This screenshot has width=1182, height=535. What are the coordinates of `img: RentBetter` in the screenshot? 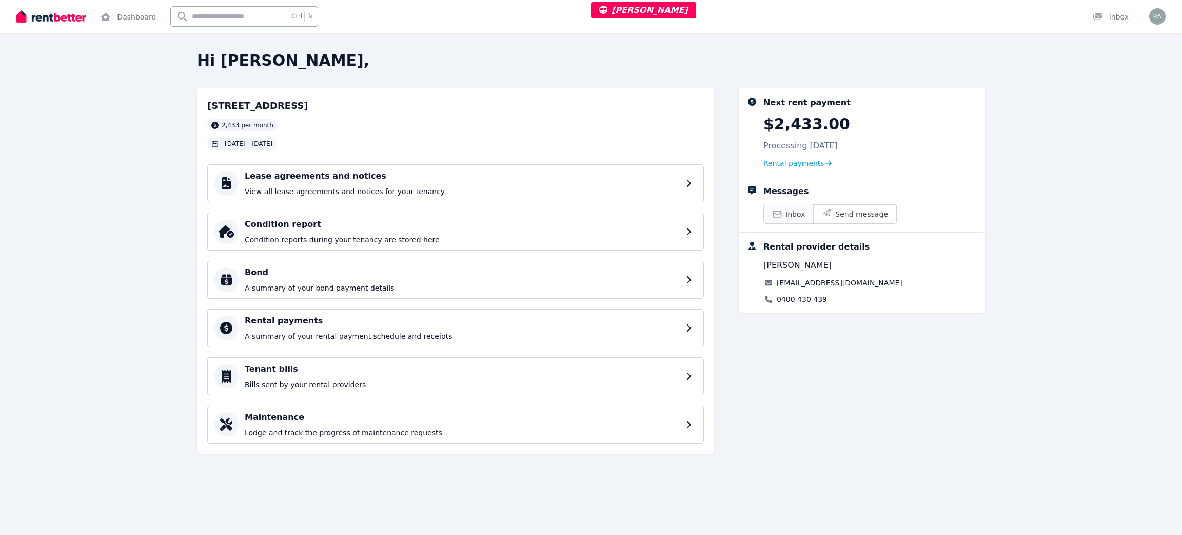 It's located at (51, 16).